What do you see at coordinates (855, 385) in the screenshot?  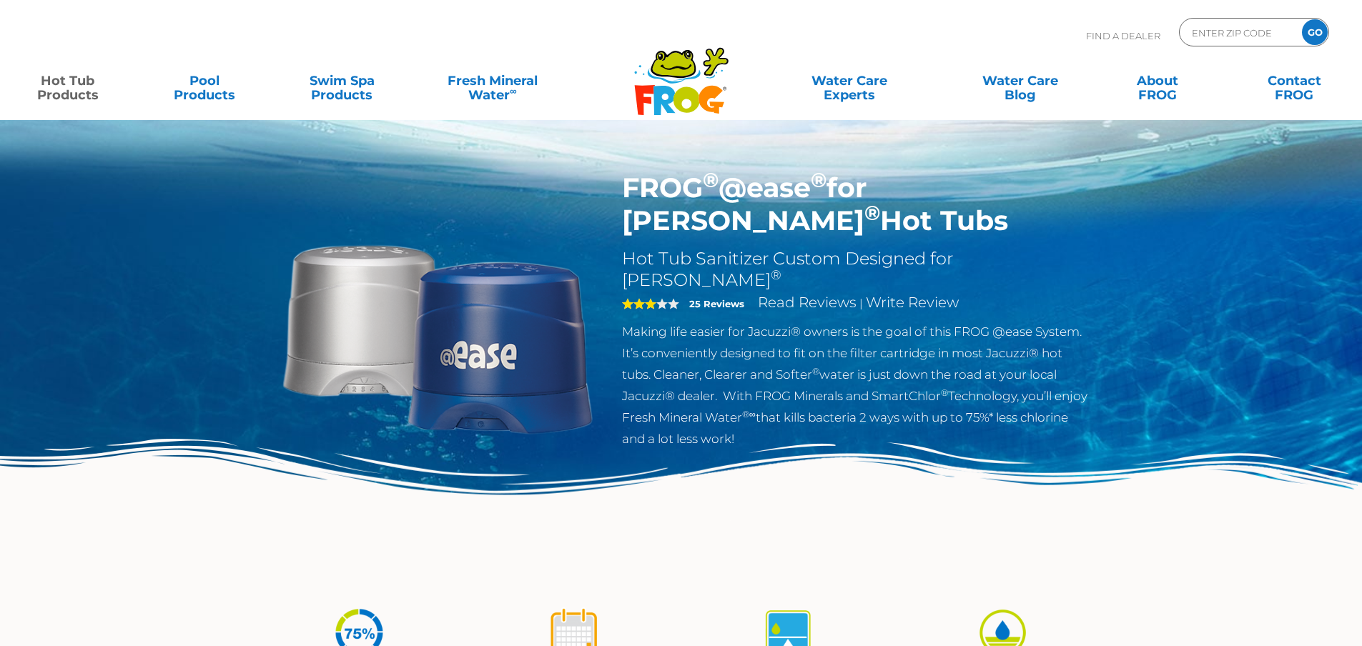 I see `p: Making life easier for Jacuzzi® owners is the goal of this FROG @ease System. It’s conveniently d...` at bounding box center [855, 385].